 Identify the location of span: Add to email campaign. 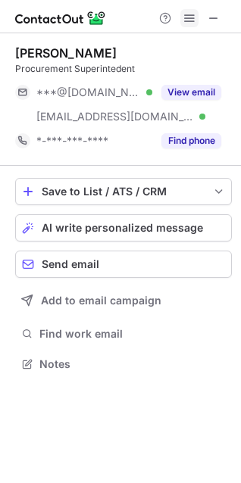
(101, 300).